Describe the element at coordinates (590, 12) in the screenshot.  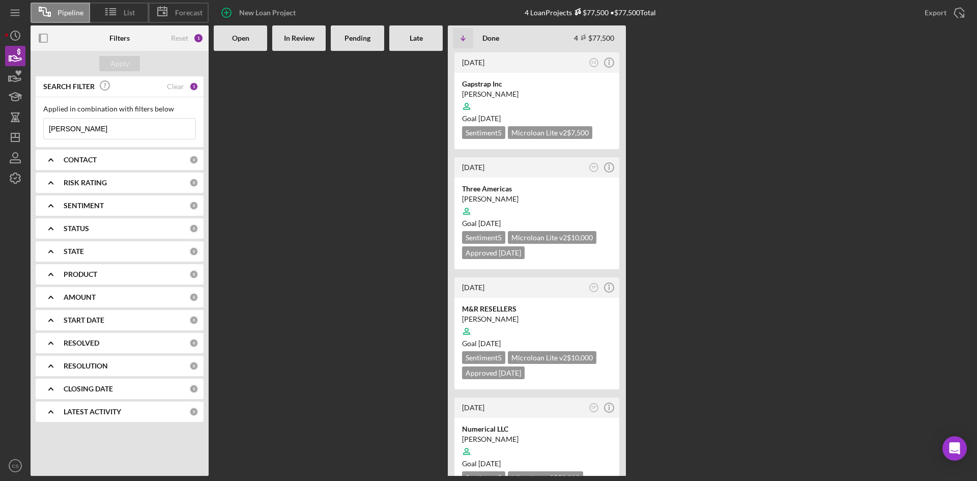
I see `div: 4 Loan Projects • $77,500 Total` at that location.